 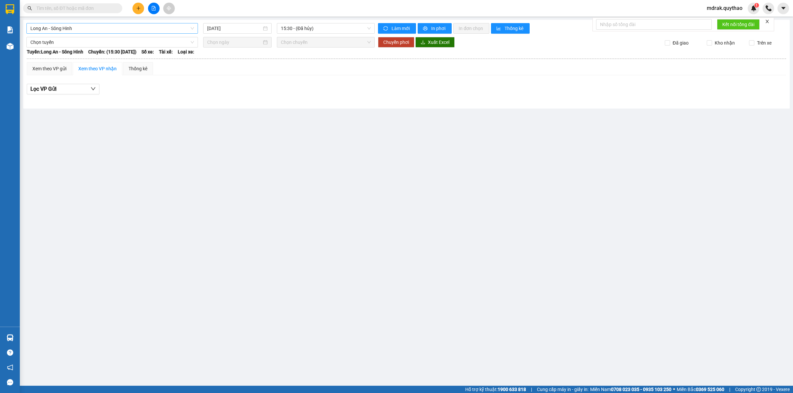 I want to click on img: phone-icon, so click(x=768, y=8).